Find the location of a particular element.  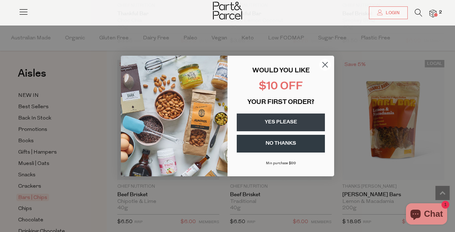

img: Part&Parcel is located at coordinates (227, 11).